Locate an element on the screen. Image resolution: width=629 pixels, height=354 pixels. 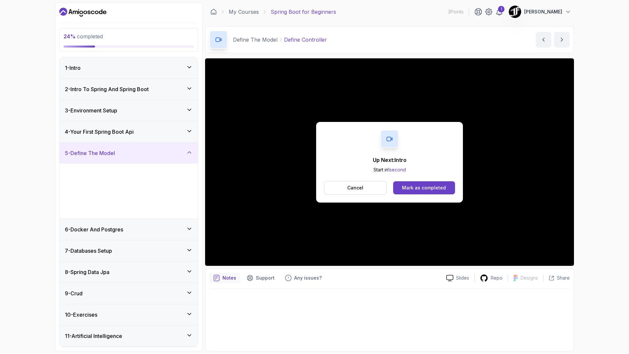
p: Define Controller is located at coordinates (305, 40).